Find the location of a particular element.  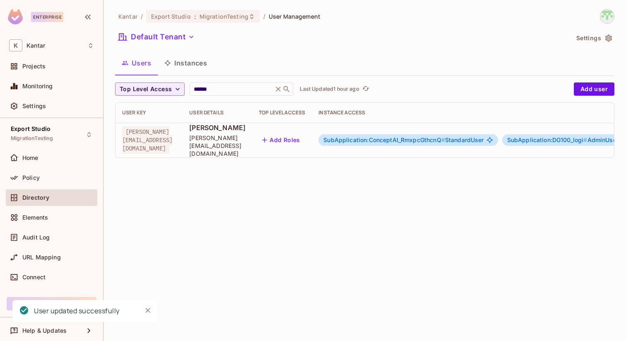

span: refresh is located at coordinates (366, 89).